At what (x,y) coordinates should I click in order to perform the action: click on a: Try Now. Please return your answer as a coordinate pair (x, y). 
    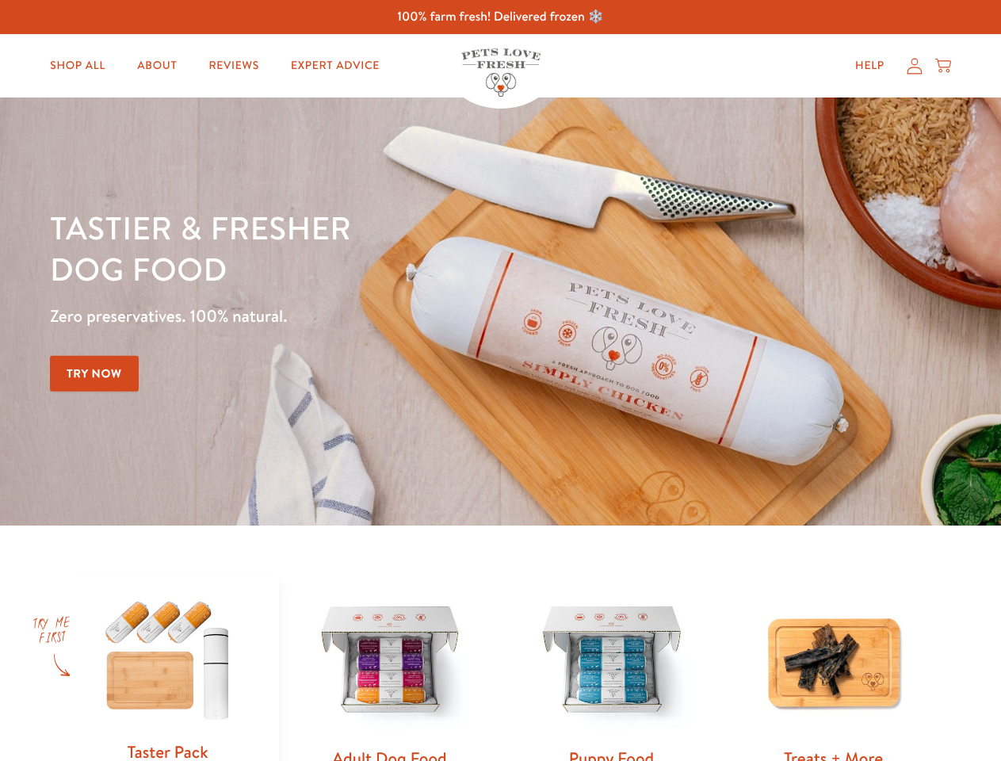
    Looking at the image, I should click on (94, 373).